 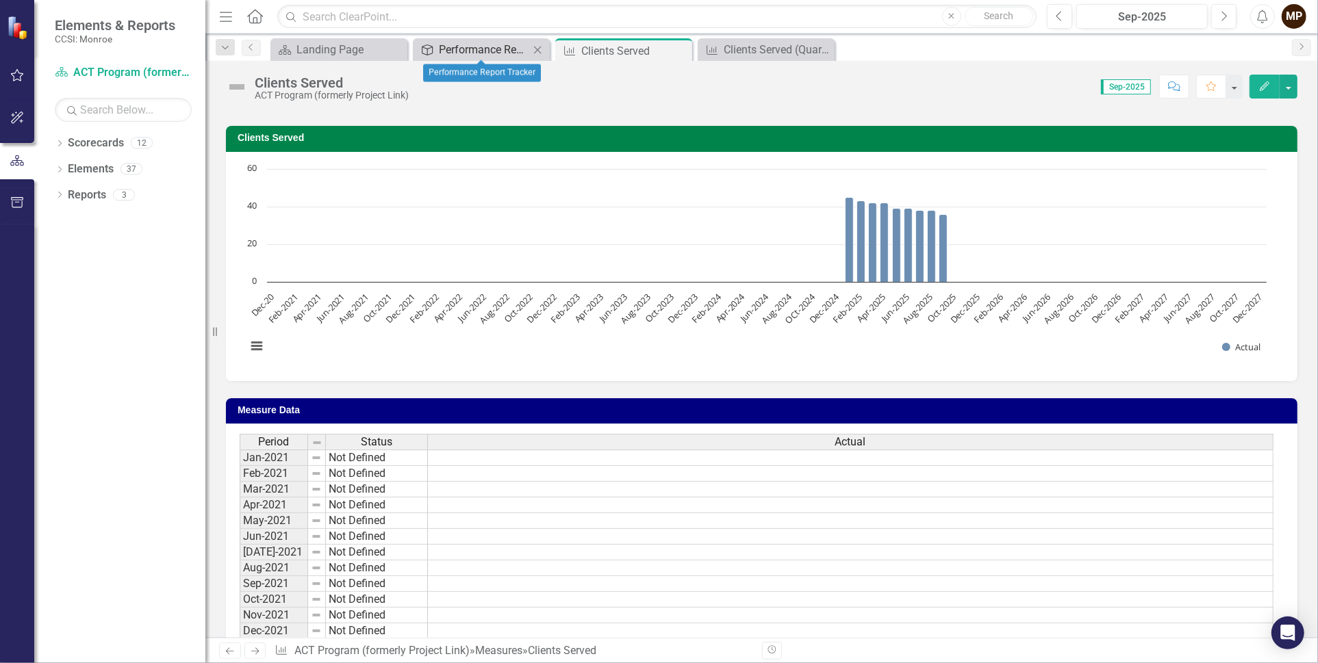 What do you see at coordinates (115, 25) in the screenshot?
I see `span: Elements & Reports` at bounding box center [115, 25].